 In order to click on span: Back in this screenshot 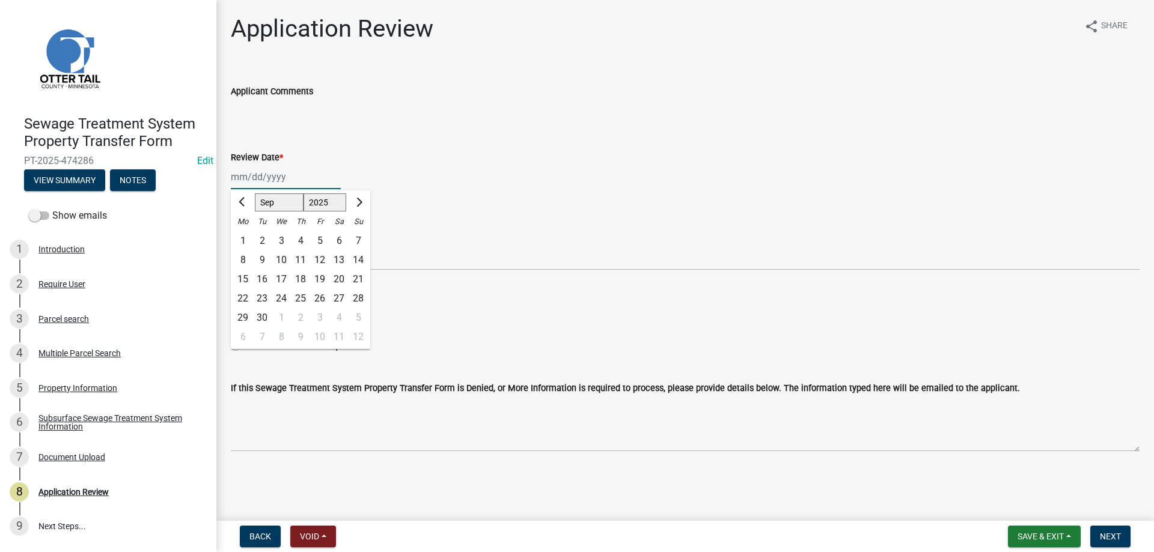, I will do `click(260, 537)`.